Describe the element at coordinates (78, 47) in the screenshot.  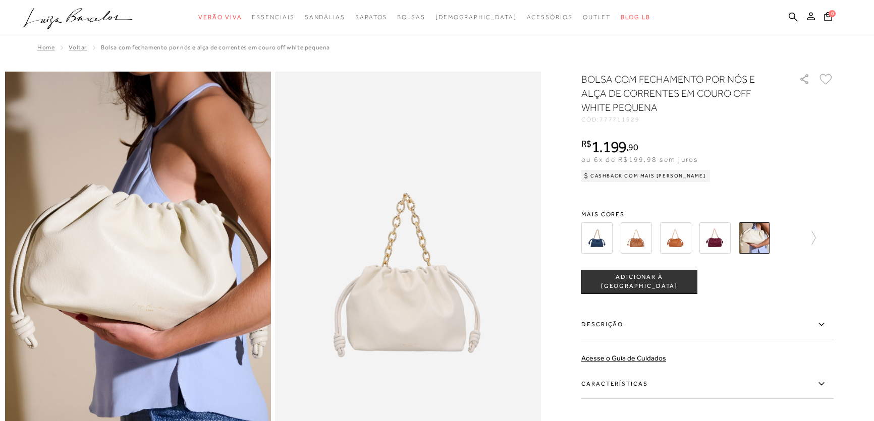
I see `span: Voltar` at that location.